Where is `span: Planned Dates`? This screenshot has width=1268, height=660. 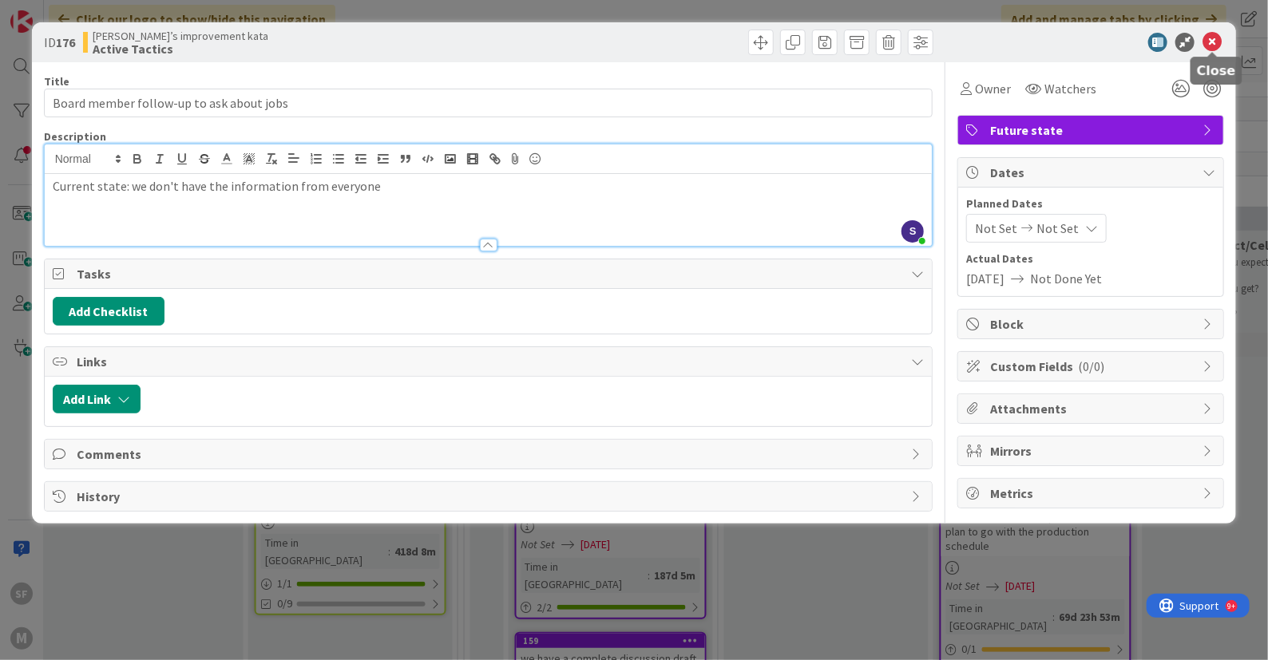
span: Planned Dates is located at coordinates (1091, 204).